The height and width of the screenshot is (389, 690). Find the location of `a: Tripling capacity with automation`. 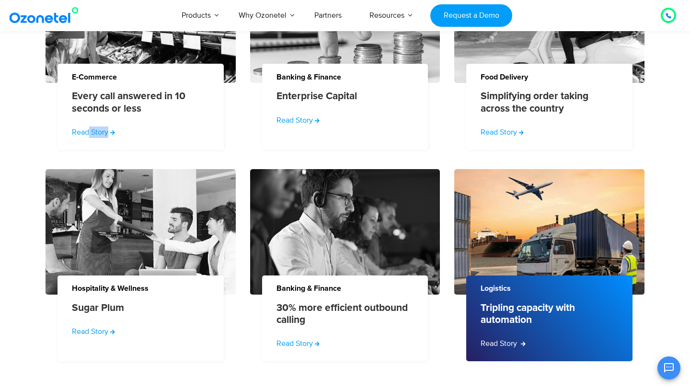

a: Tripling capacity with automation is located at coordinates (546, 314).